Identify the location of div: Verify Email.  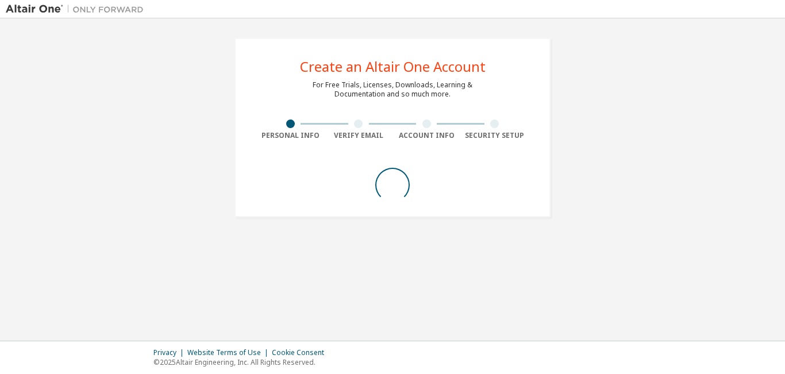
(358, 136).